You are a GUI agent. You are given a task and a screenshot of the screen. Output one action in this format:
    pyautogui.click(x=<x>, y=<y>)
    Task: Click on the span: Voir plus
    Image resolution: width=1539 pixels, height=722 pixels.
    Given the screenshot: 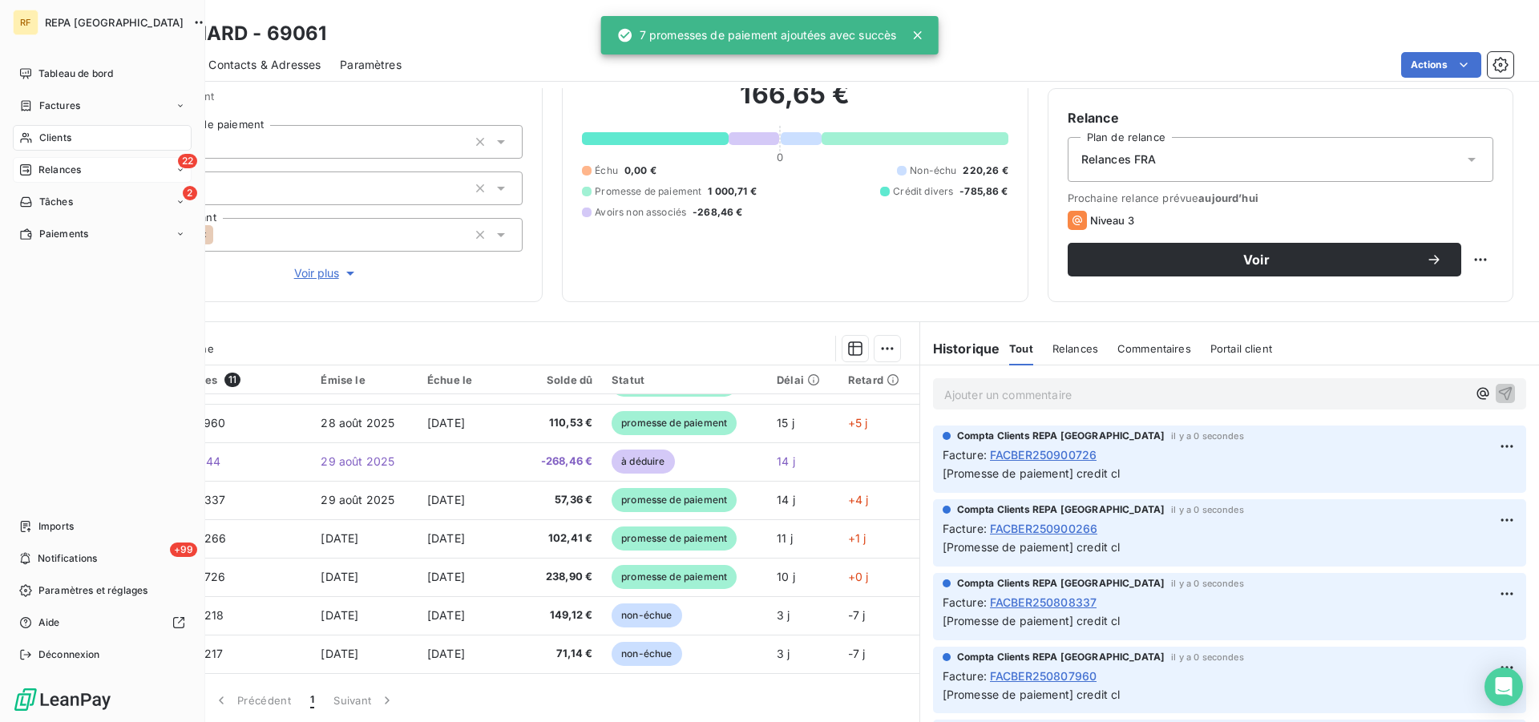 What is the action you would take?
    pyautogui.click(x=326, y=273)
    